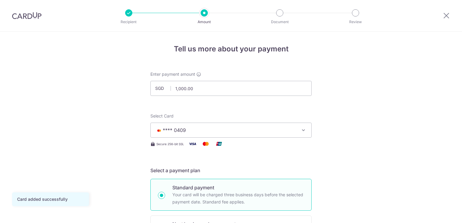 This screenshot has height=223, width=462. I want to click on h4: Tell us more about your payment, so click(231, 49).